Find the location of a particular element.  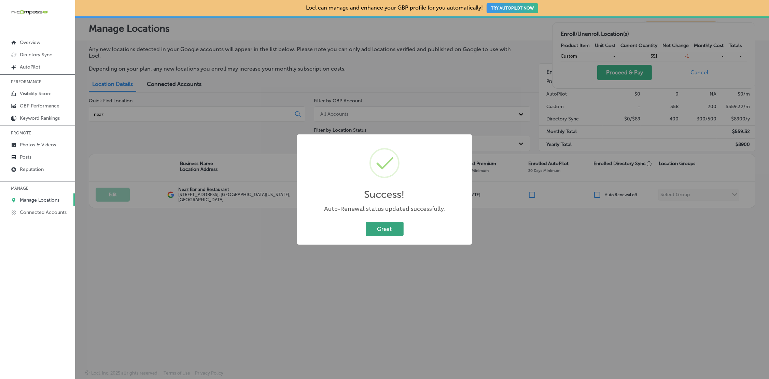

button: TRY AUTOPILOT NOW is located at coordinates (512, 8).